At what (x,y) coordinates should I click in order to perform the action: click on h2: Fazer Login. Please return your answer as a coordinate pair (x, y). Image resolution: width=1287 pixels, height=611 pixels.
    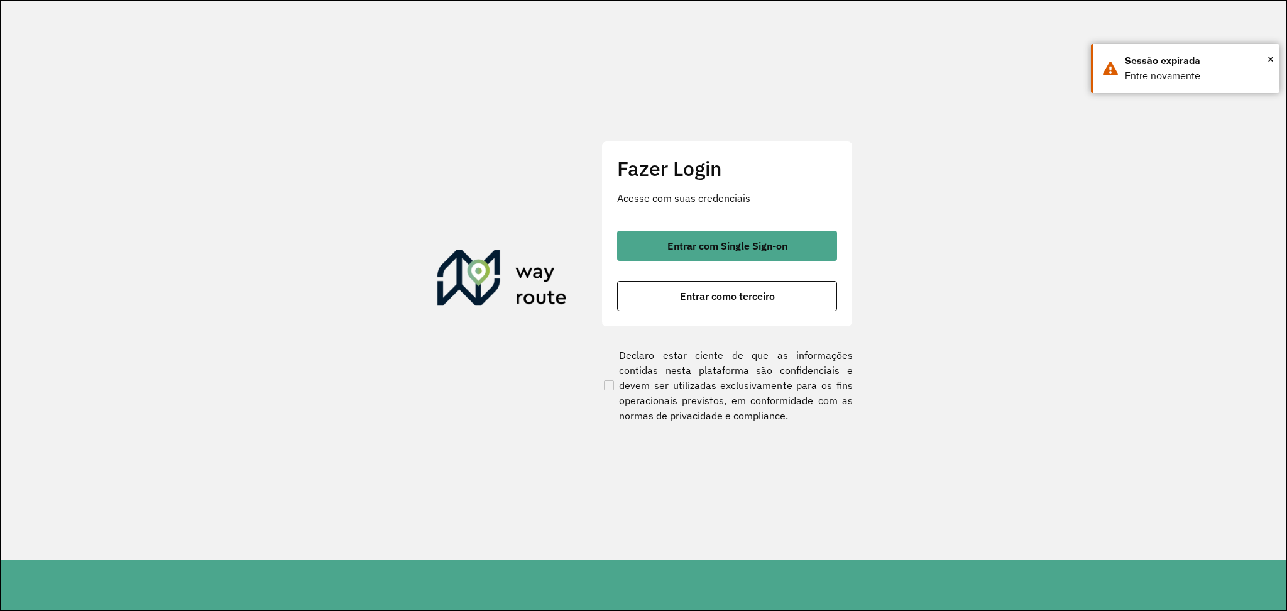
    Looking at the image, I should click on (727, 168).